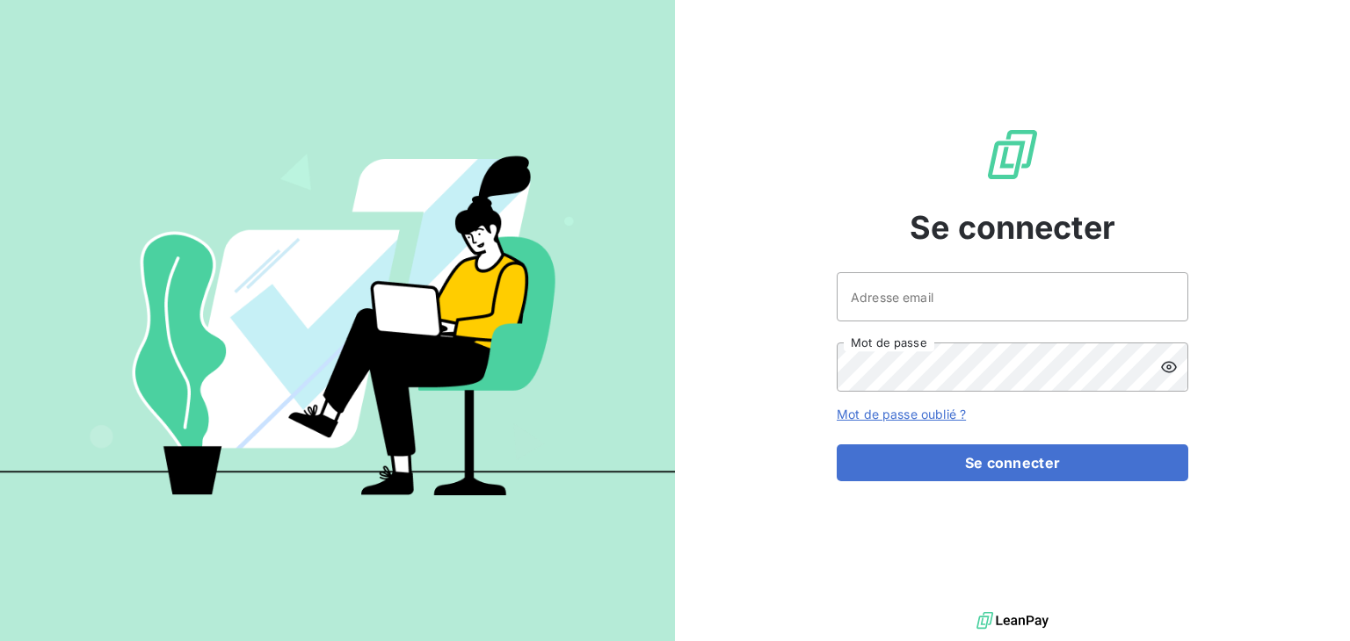 This screenshot has height=641, width=1350. Describe the element at coordinates (1012, 297) in the screenshot. I see `input: placeholder` at that location.